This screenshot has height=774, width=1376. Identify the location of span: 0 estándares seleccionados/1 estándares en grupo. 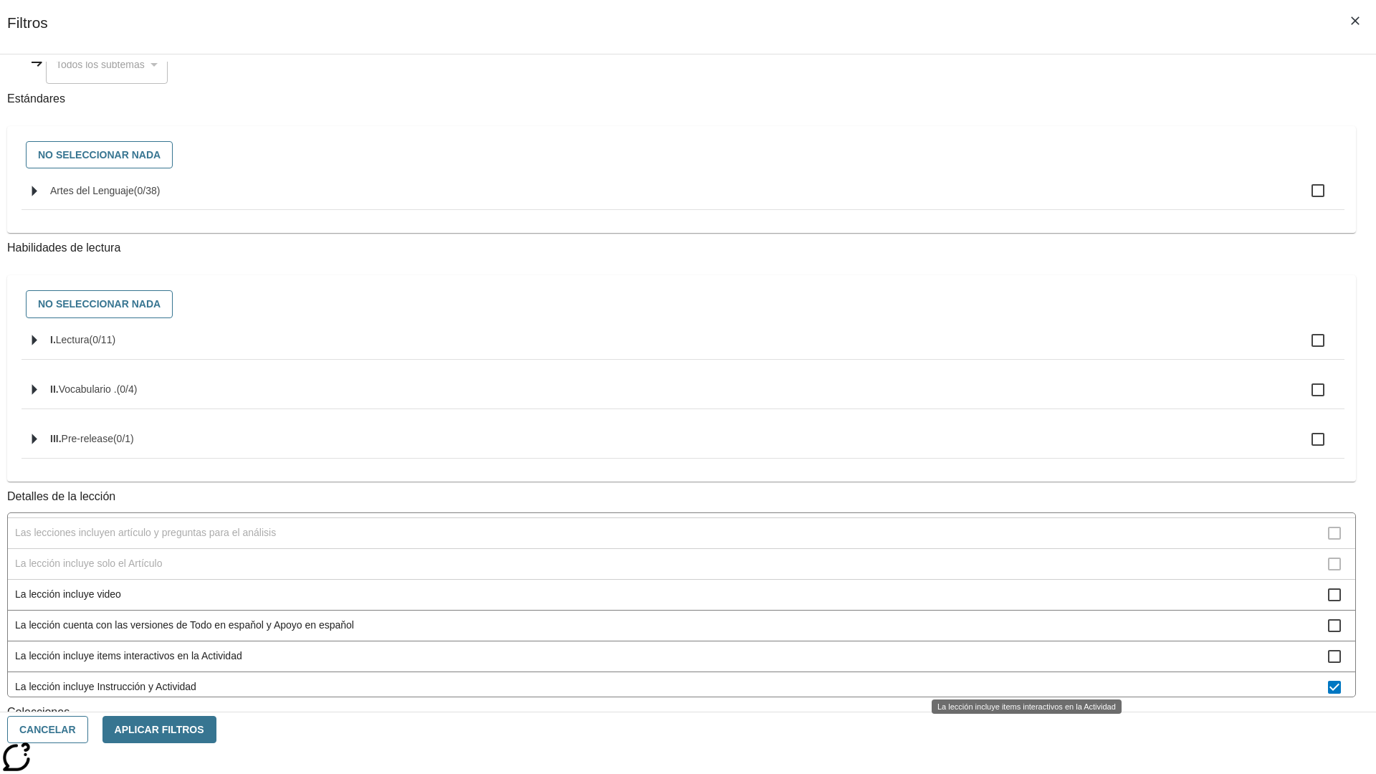
(123, 439).